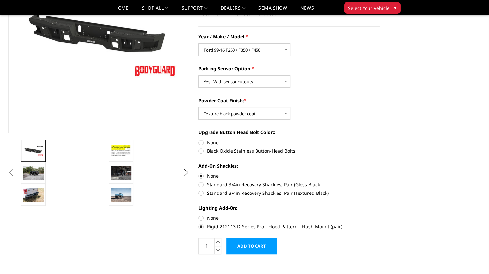 The width and height of the screenshot is (489, 274). What do you see at coordinates (12, 173) in the screenshot?
I see `button: Previous` at bounding box center [12, 173].